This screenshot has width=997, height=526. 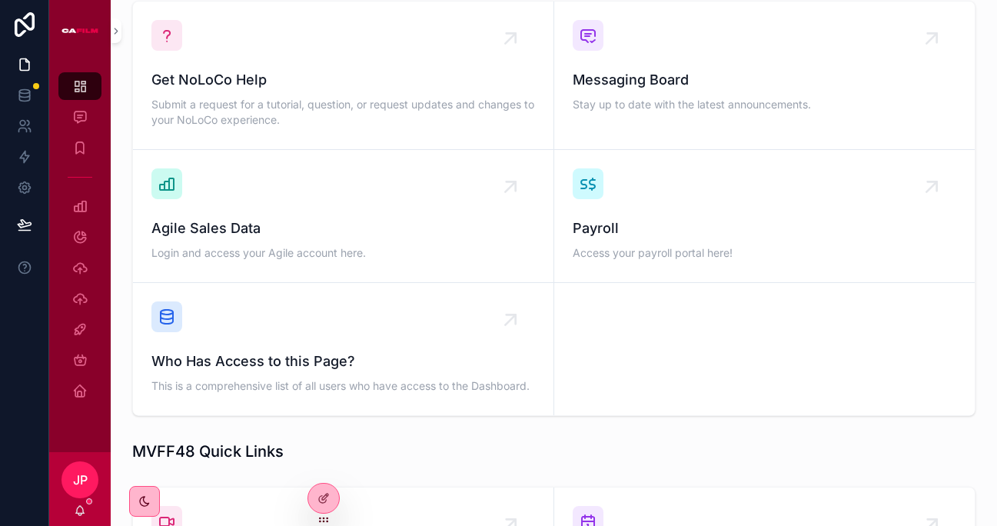 I want to click on img: App logo, so click(x=80, y=31).